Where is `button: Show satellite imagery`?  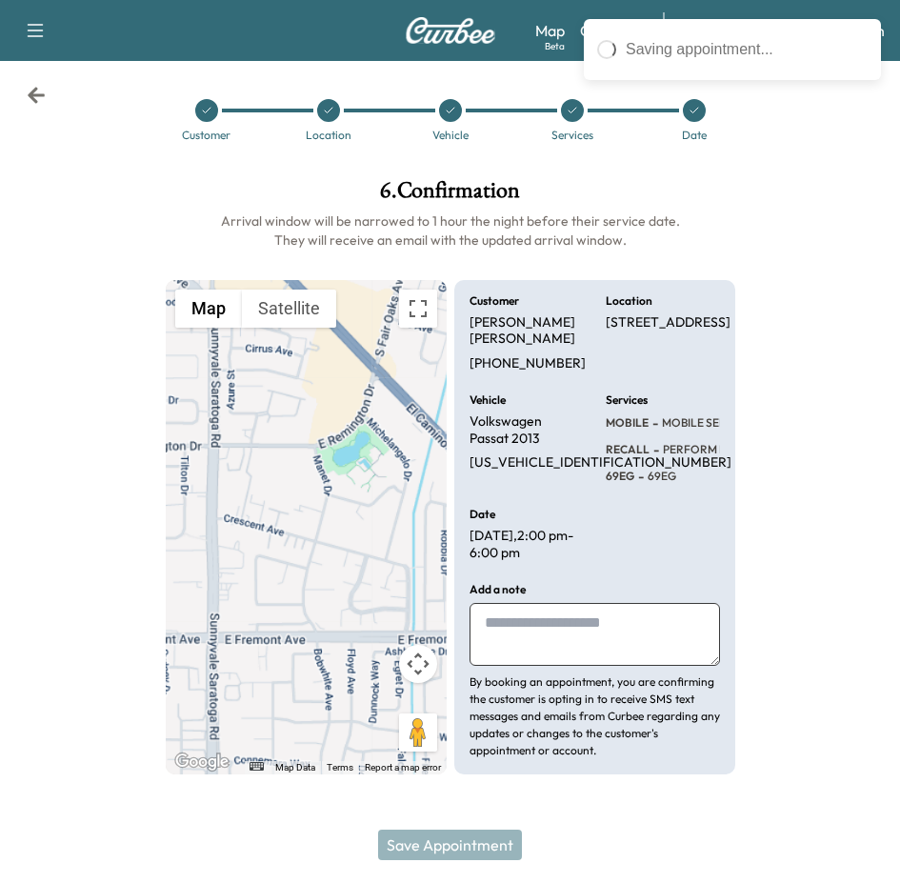
button: Show satellite imagery is located at coordinates (289, 309).